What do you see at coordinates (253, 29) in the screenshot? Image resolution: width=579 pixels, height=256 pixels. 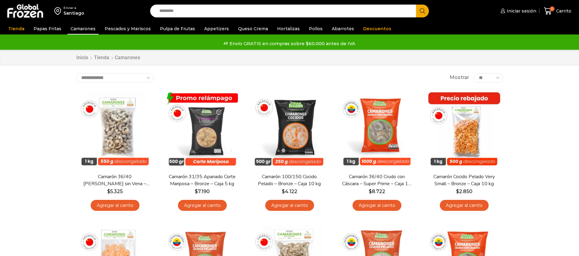 I see `a: Queso Crema` at bounding box center [253, 29].